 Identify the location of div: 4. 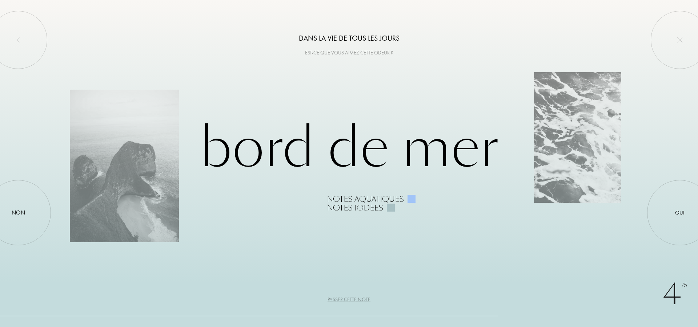
(674, 295).